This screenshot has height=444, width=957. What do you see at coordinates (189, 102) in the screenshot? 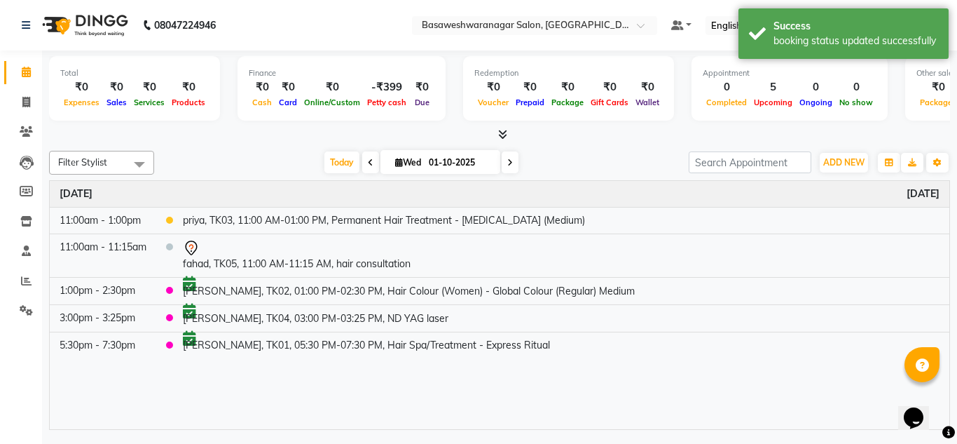
I see `span: Products` at bounding box center [189, 102].